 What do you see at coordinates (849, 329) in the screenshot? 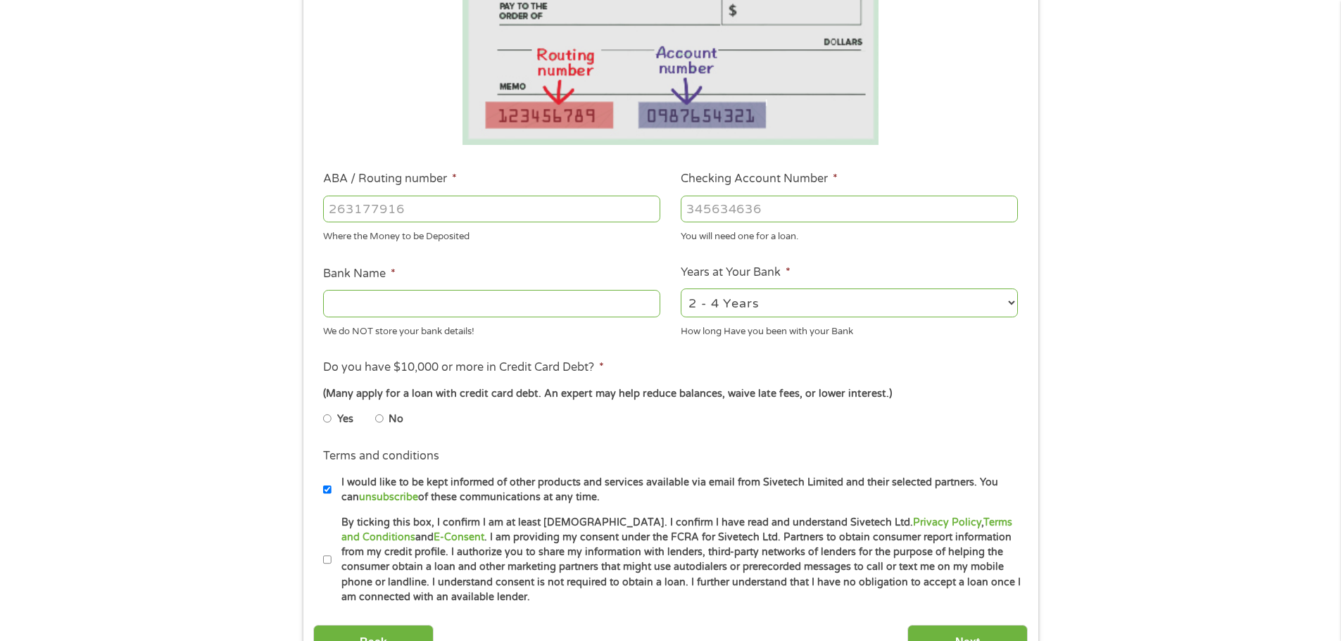
I see `div: How long Have you been with your Bank` at bounding box center [849, 329].